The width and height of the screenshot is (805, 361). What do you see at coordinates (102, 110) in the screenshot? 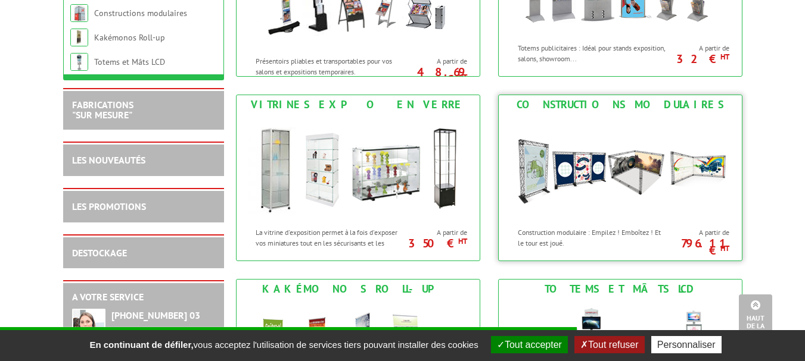
I see `a: FABRICATIONS"Sur Mesure"` at bounding box center [102, 110].